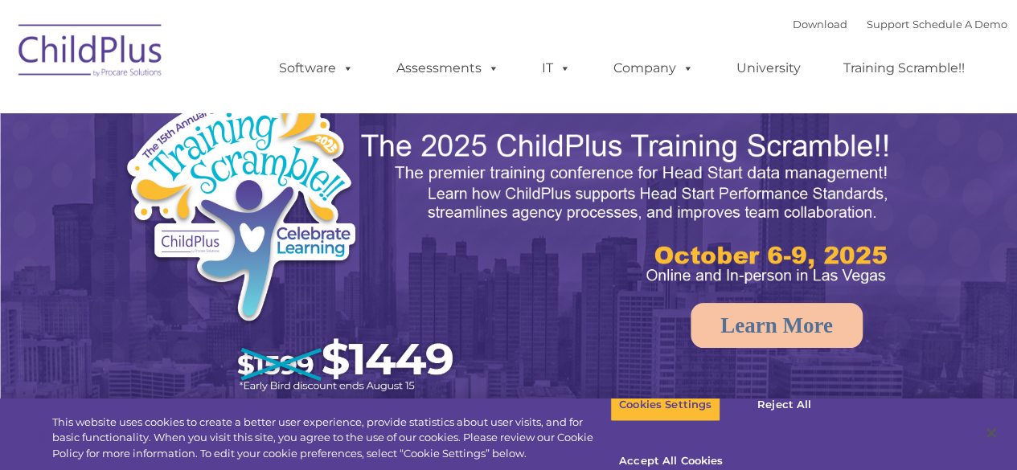 Image resolution: width=1017 pixels, height=470 pixels. What do you see at coordinates (653, 68) in the screenshot?
I see `a: Company` at bounding box center [653, 68].